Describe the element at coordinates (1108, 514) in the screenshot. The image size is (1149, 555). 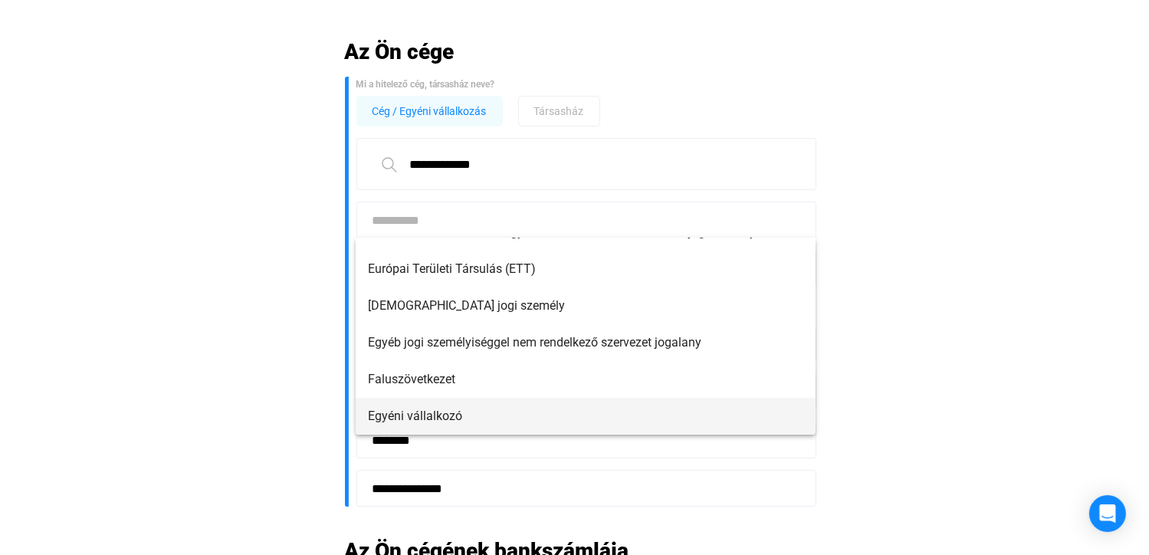
I see `div: Open Intercom Messenger` at that location.